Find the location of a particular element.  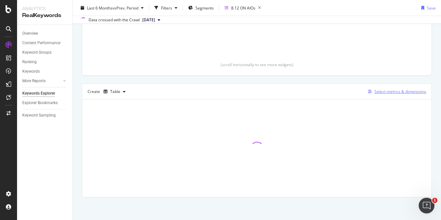

a: Keywords Explorer is located at coordinates (45, 93).